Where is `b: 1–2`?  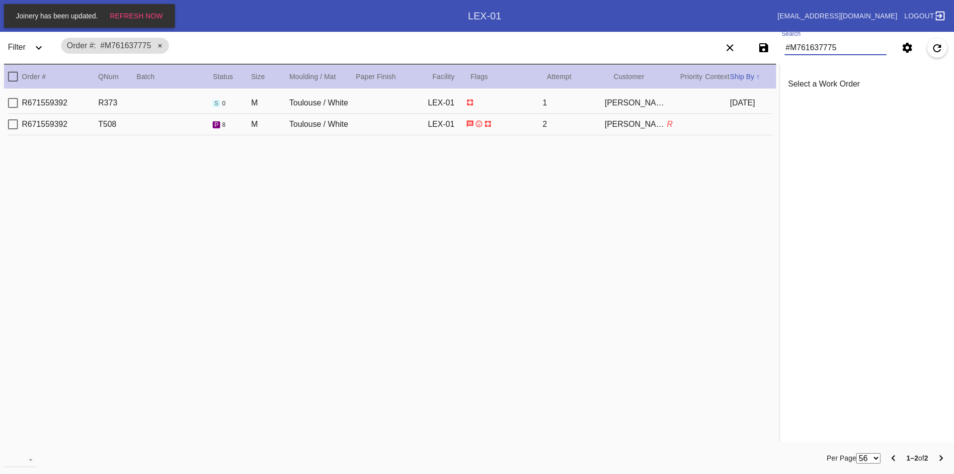 b: 1–2 is located at coordinates (912, 458).